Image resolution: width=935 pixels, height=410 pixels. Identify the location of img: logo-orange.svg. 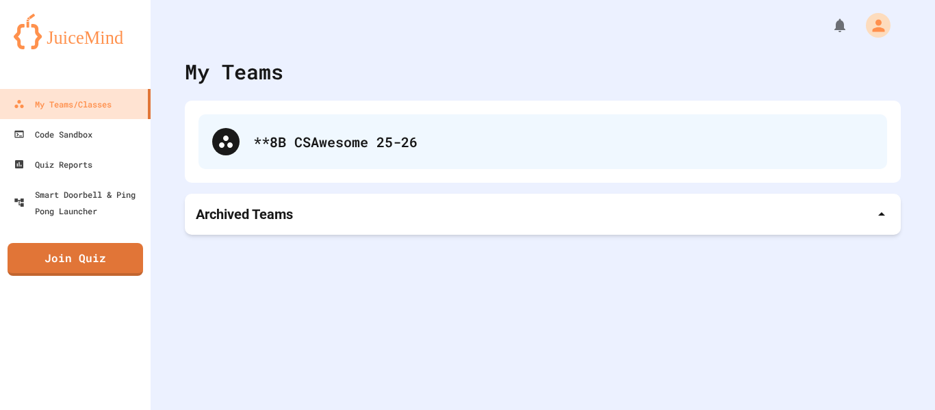
(75, 31).